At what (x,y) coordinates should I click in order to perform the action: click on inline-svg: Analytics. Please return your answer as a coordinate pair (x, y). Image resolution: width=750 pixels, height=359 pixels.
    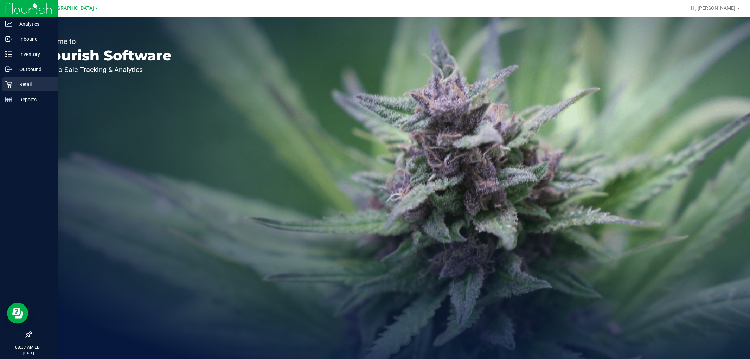
    Looking at the image, I should click on (9, 24).